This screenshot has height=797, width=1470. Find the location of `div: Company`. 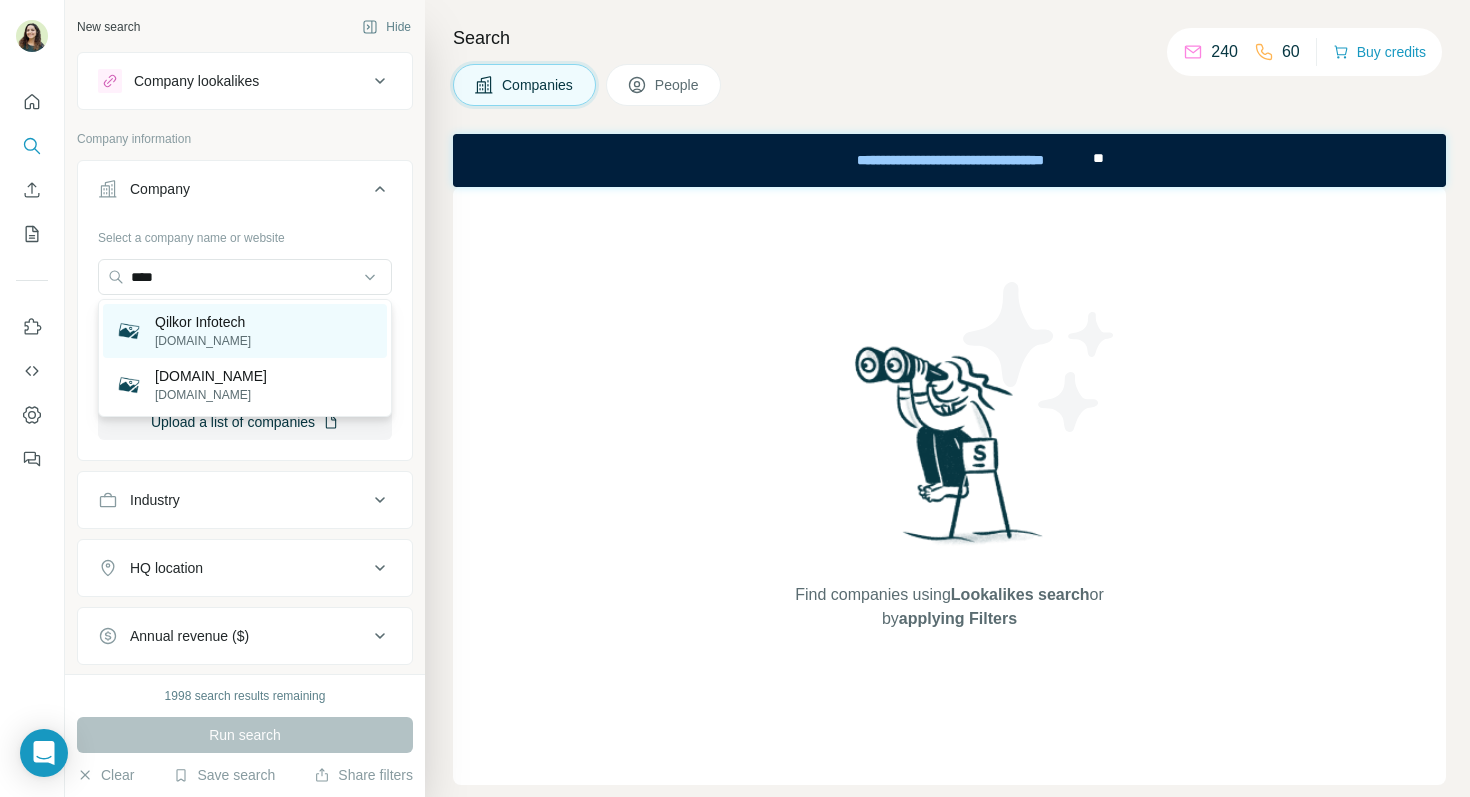

div: Company is located at coordinates (160, 189).